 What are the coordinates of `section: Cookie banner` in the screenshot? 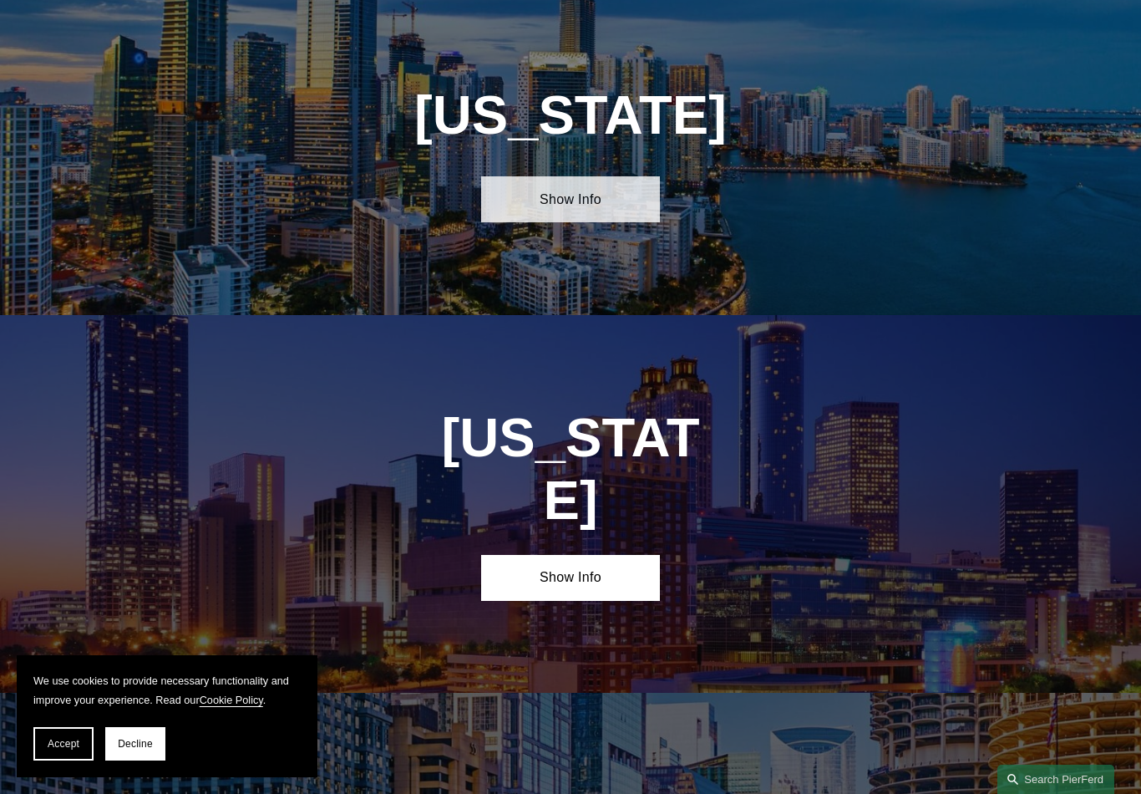 It's located at (167, 716).